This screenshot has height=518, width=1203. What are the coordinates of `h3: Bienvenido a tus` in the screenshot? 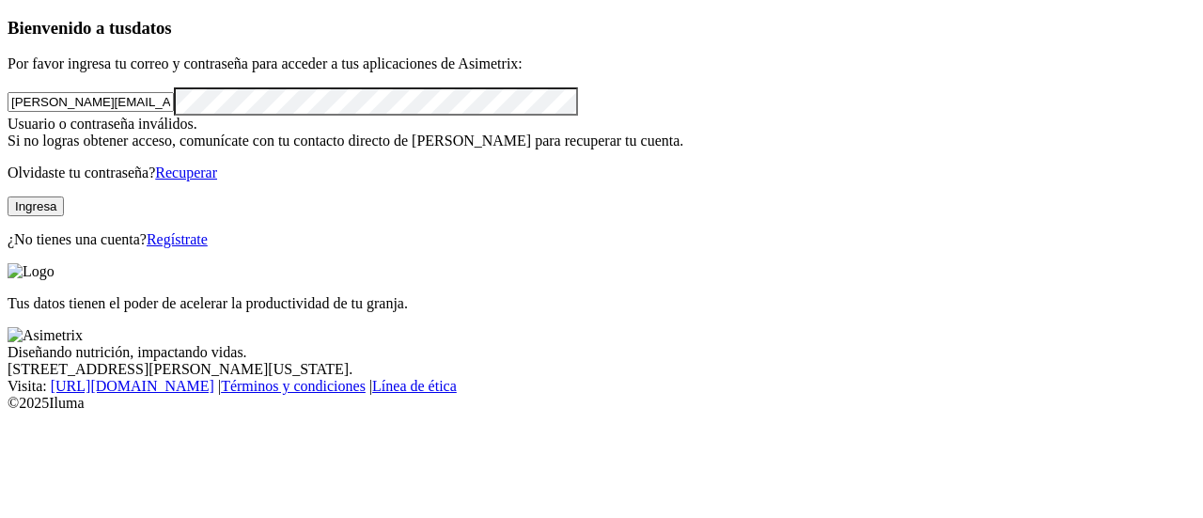 It's located at (601, 28).